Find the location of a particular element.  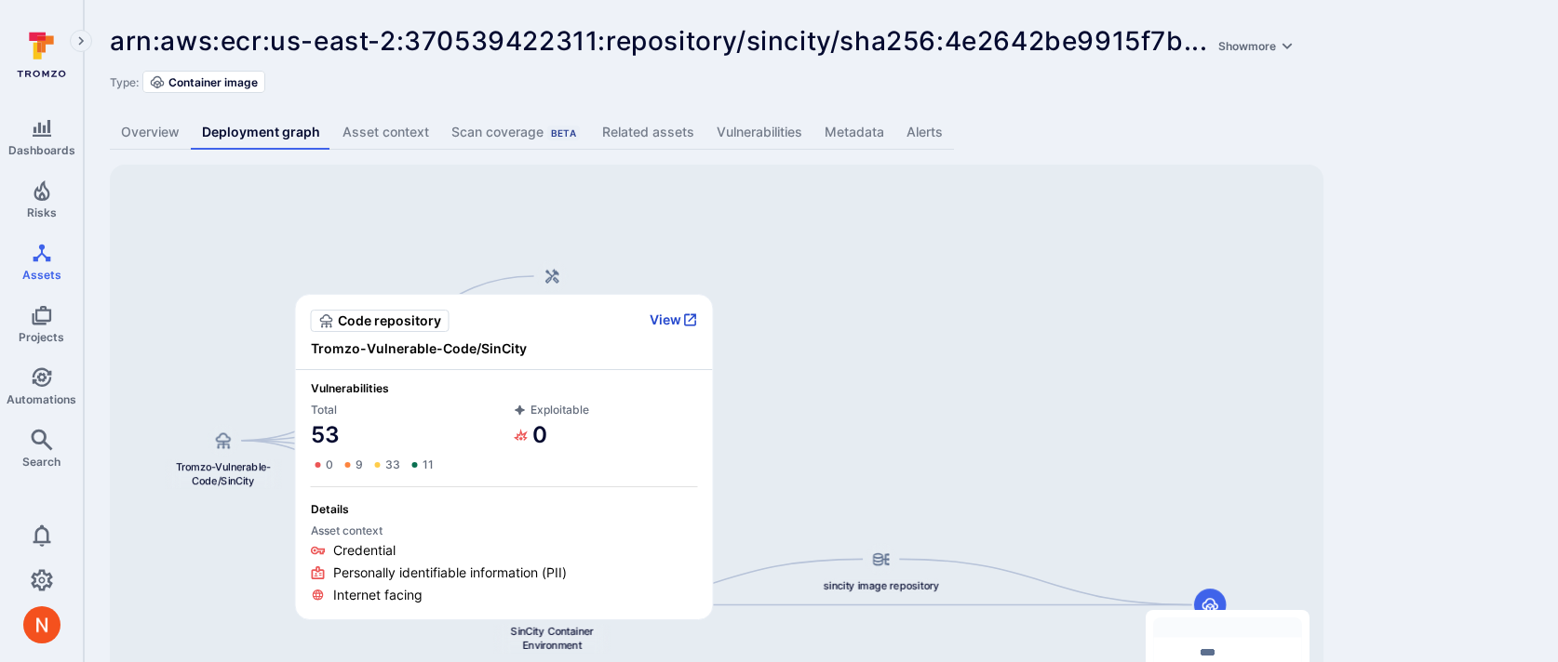

button: View is located at coordinates (674, 320).